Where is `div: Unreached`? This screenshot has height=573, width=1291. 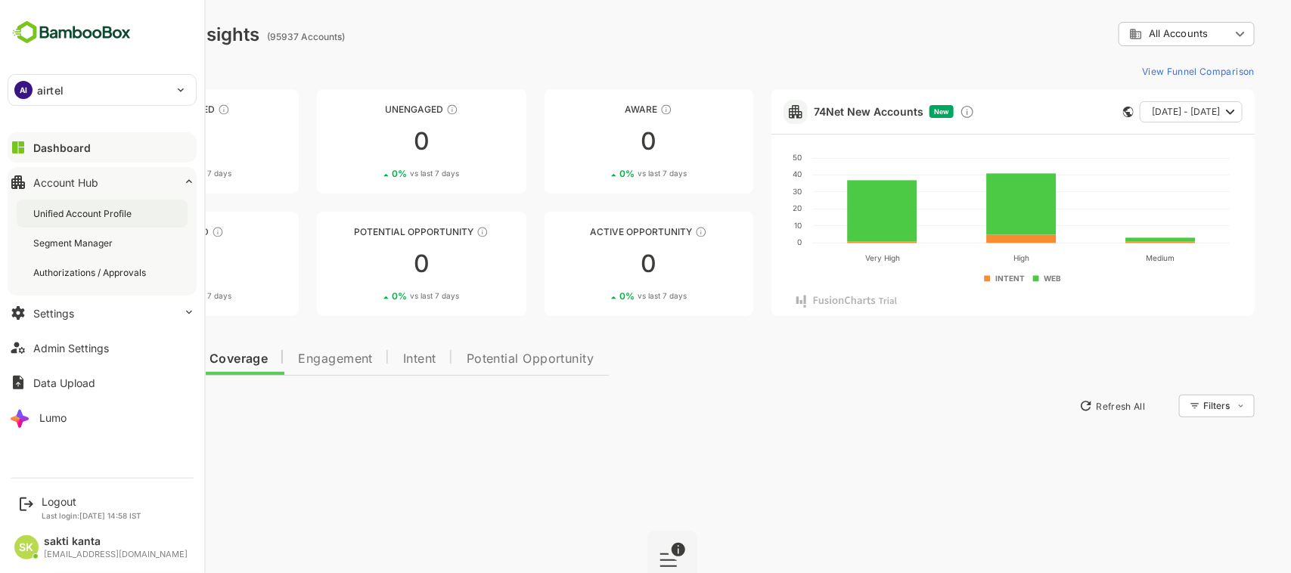 div: Unreached is located at coordinates (141, 109).